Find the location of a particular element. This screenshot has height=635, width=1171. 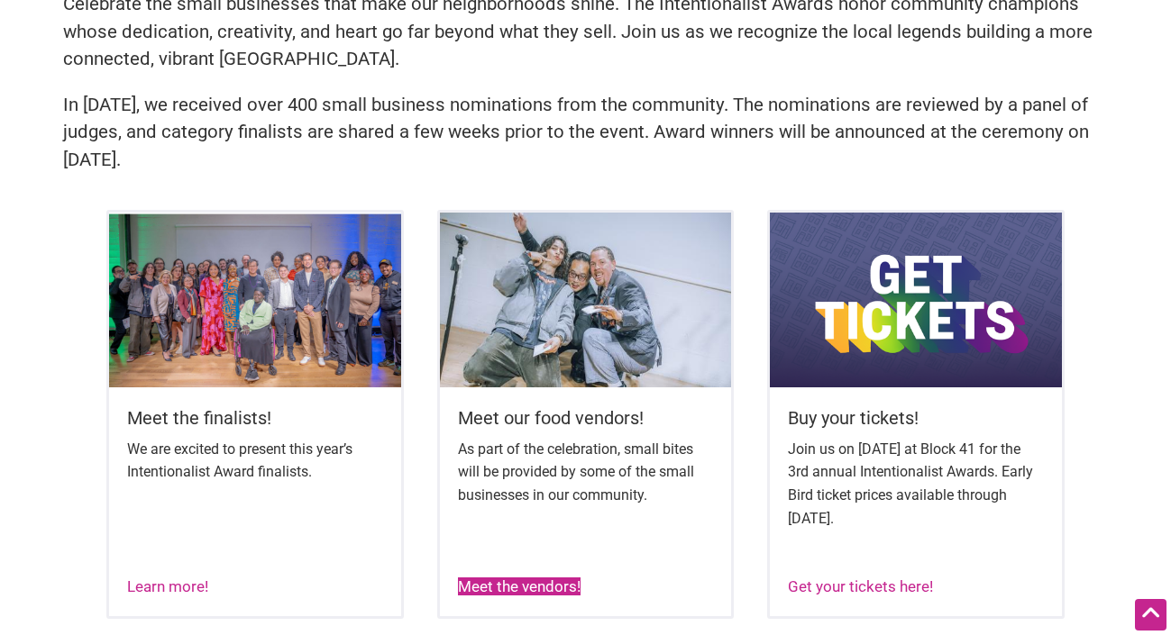

a: Meet the vendors! is located at coordinates (519, 587).